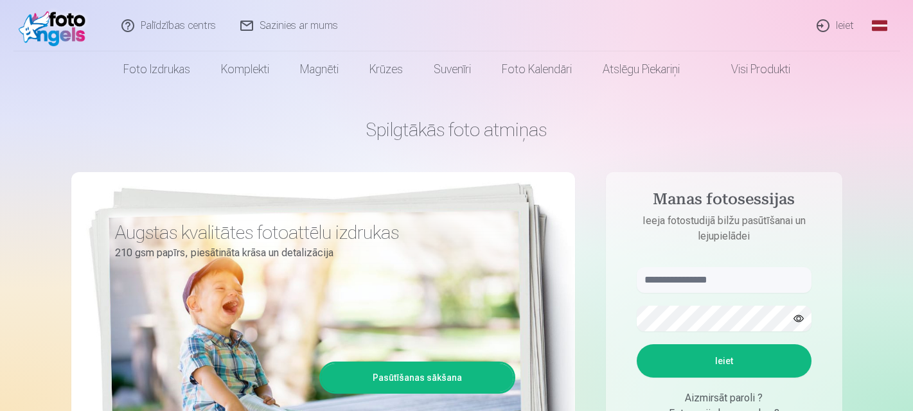  I want to click on p: 210 gsm papīrs, piesātināta krāsa un detalizācija, so click(310, 253).